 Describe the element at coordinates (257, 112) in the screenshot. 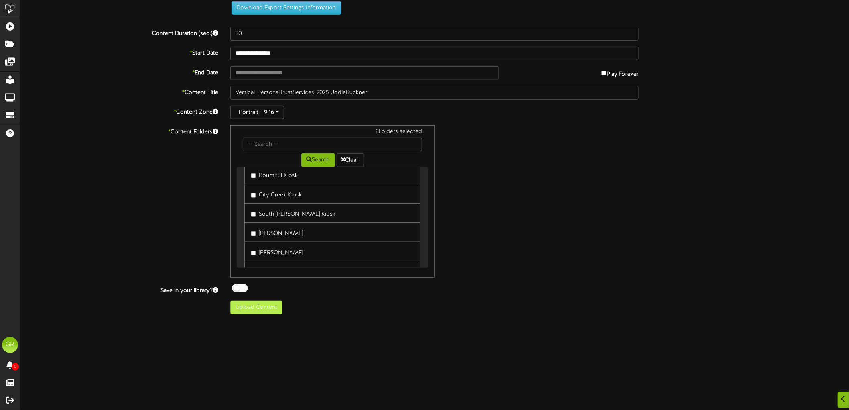

I see `button: Portrait - 9:16` at that location.